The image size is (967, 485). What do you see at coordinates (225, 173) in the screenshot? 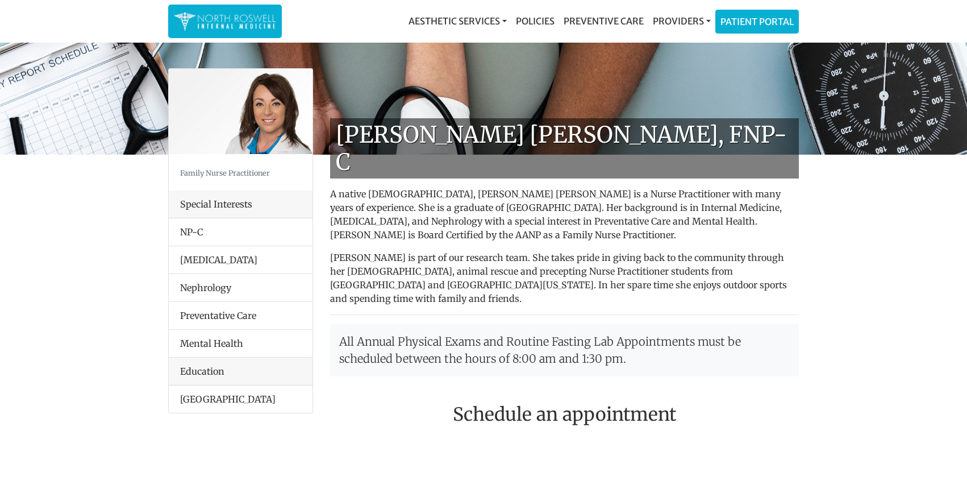
I see `small: Family Nurse Practitioner` at bounding box center [225, 173].